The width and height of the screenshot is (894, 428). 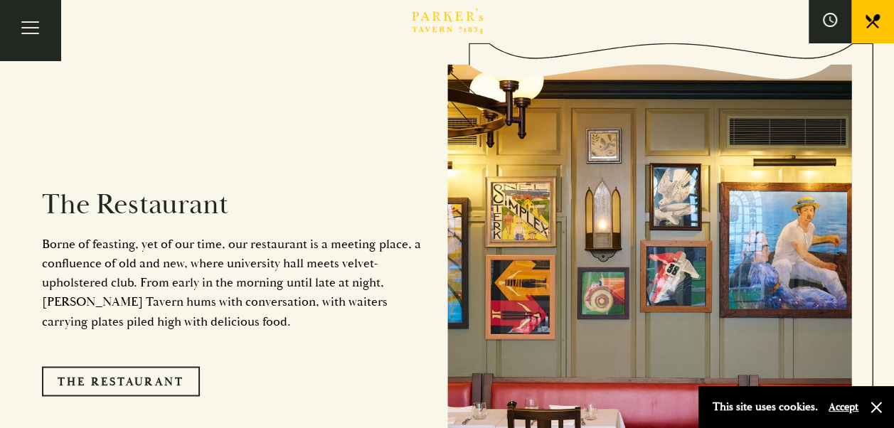 I want to click on button: Close and accept, so click(x=876, y=408).